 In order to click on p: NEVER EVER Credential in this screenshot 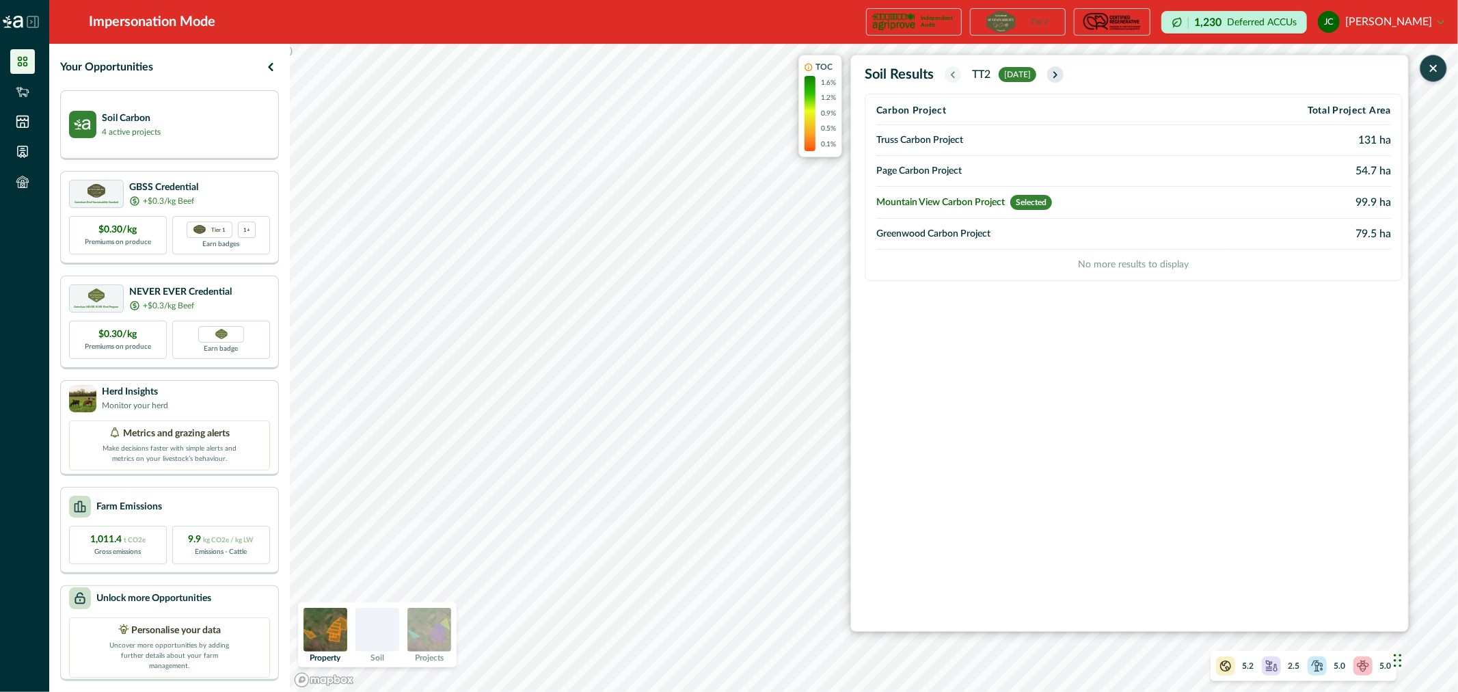, I will do `click(180, 292)`.